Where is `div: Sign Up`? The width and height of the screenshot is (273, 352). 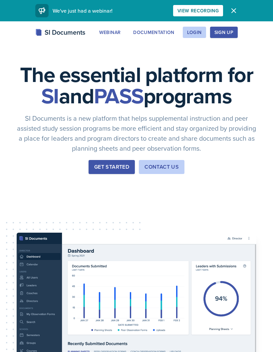
div: Sign Up is located at coordinates (224, 32).